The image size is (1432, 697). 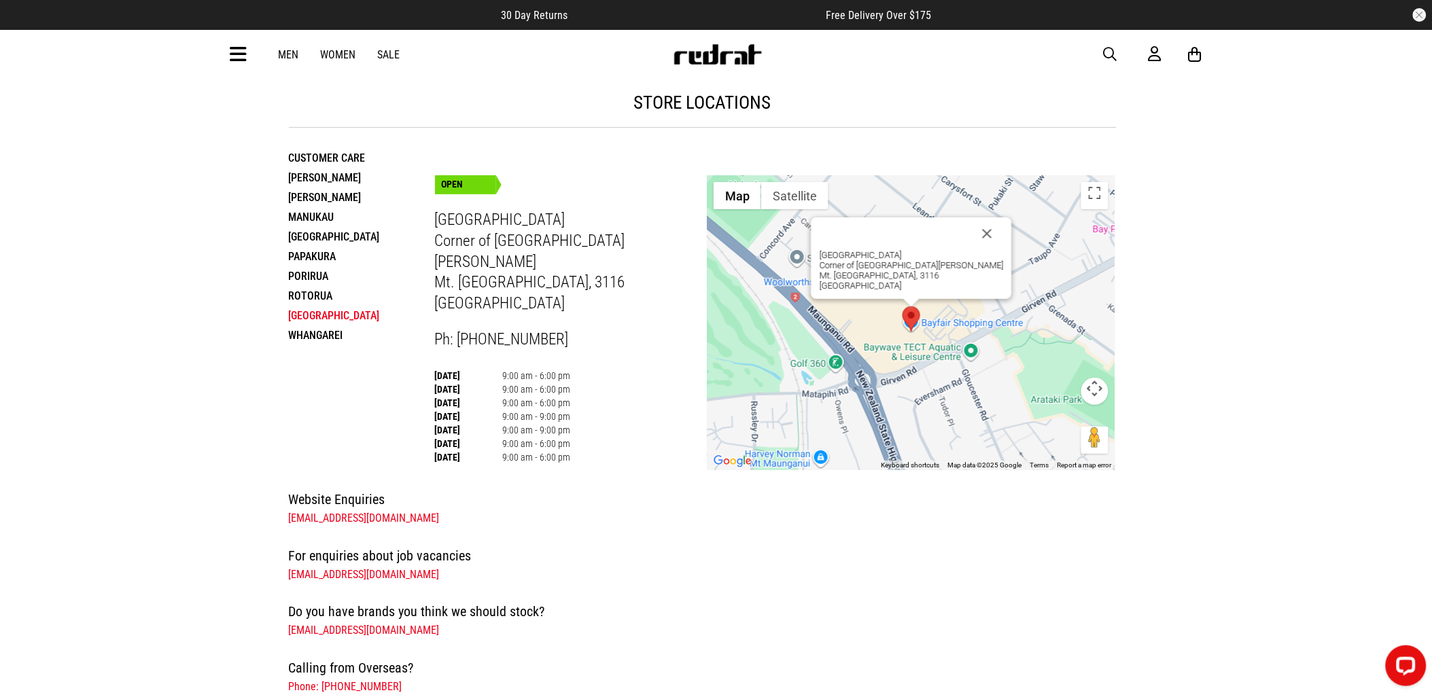 What do you see at coordinates (466, 185) in the screenshot?
I see `div: OPEN` at bounding box center [466, 185].